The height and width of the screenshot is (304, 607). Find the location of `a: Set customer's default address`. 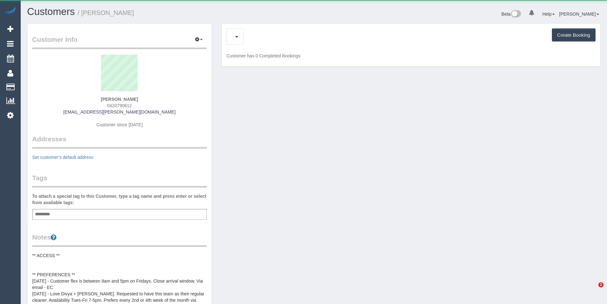

a: Set customer's default address is located at coordinates (63, 157).